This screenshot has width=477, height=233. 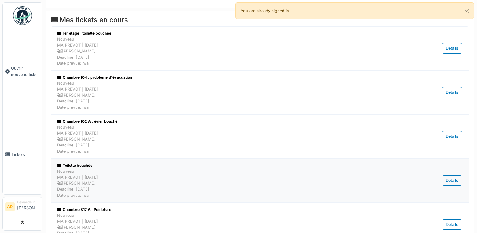 What do you see at coordinates (10, 207) in the screenshot?
I see `li: AD` at bounding box center [10, 207].